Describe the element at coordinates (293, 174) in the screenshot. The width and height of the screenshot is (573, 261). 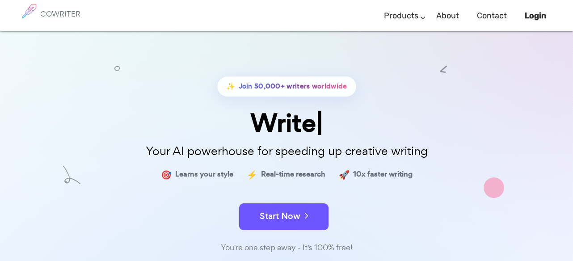
I see `span: Real-time research` at that location.